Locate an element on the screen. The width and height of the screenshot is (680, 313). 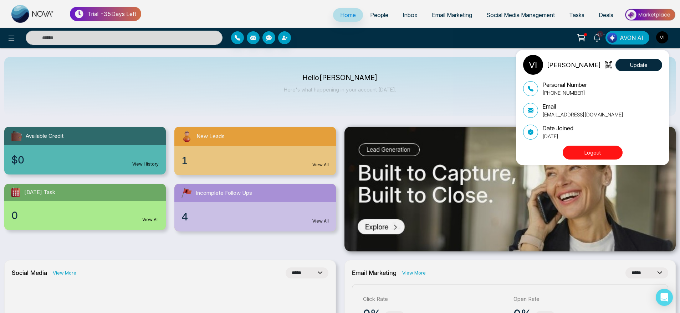
button: Logout is located at coordinates (593, 153).